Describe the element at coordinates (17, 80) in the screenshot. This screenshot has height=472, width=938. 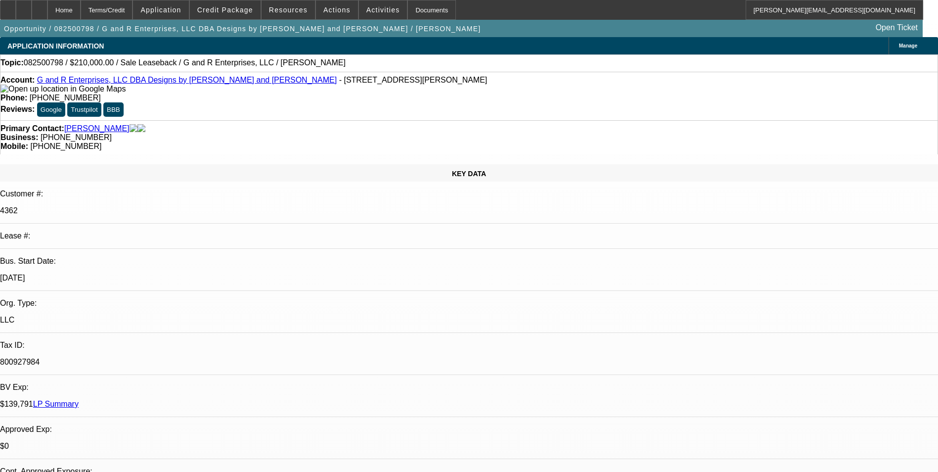
I see `strong: Account:` at that location.